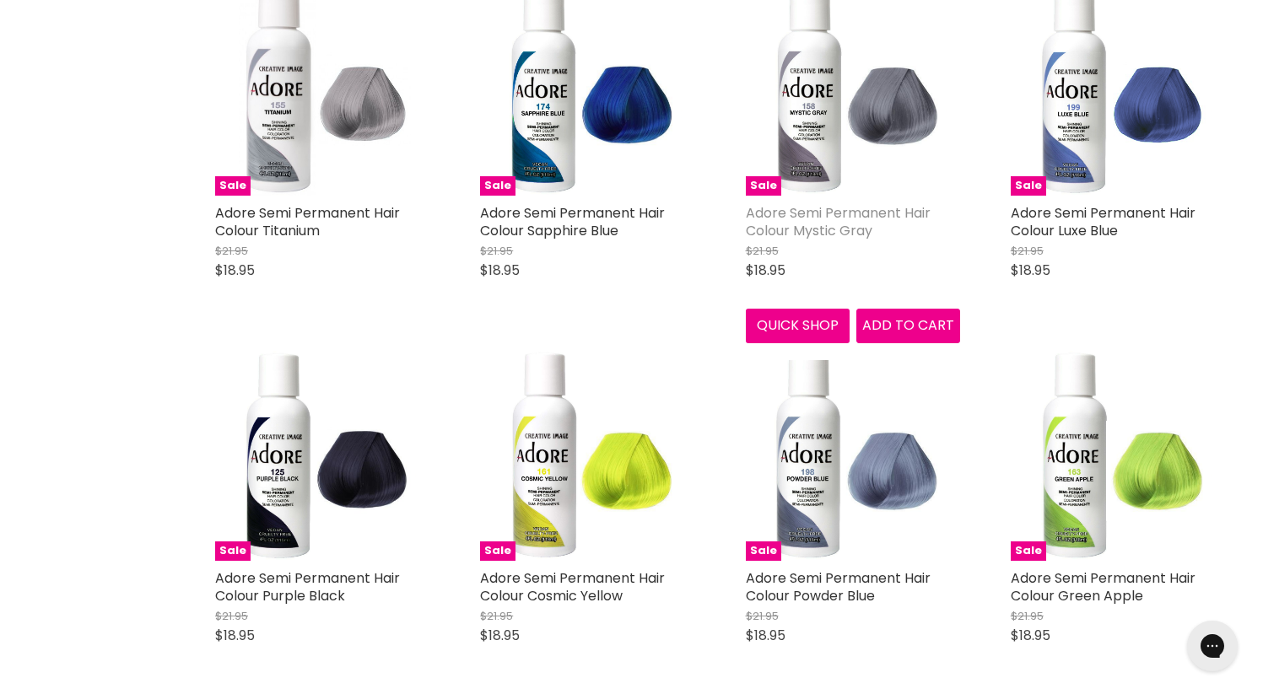 The height and width of the screenshot is (694, 1263). Describe the element at coordinates (307, 222) in the screenshot. I see `a: Adore Semi Permanent Hair Colour Titanium` at that location.